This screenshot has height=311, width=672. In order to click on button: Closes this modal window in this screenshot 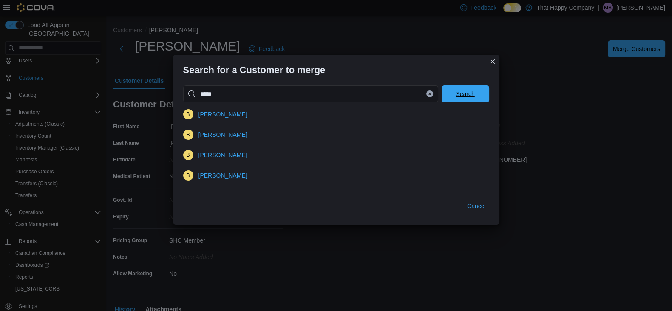, I will do `click(492, 62)`.